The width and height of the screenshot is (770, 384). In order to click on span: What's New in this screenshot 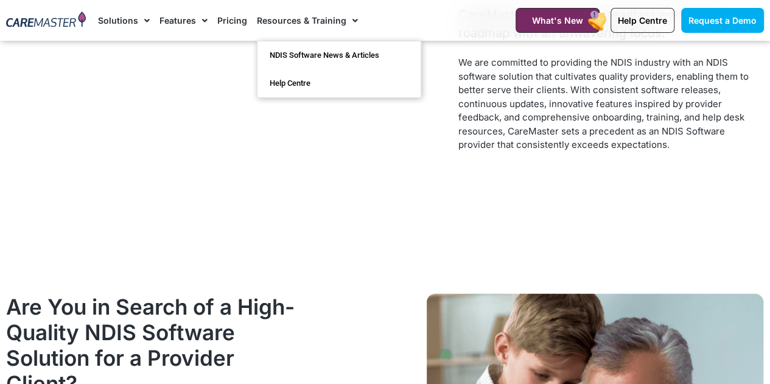, I will do `click(558, 20)`.